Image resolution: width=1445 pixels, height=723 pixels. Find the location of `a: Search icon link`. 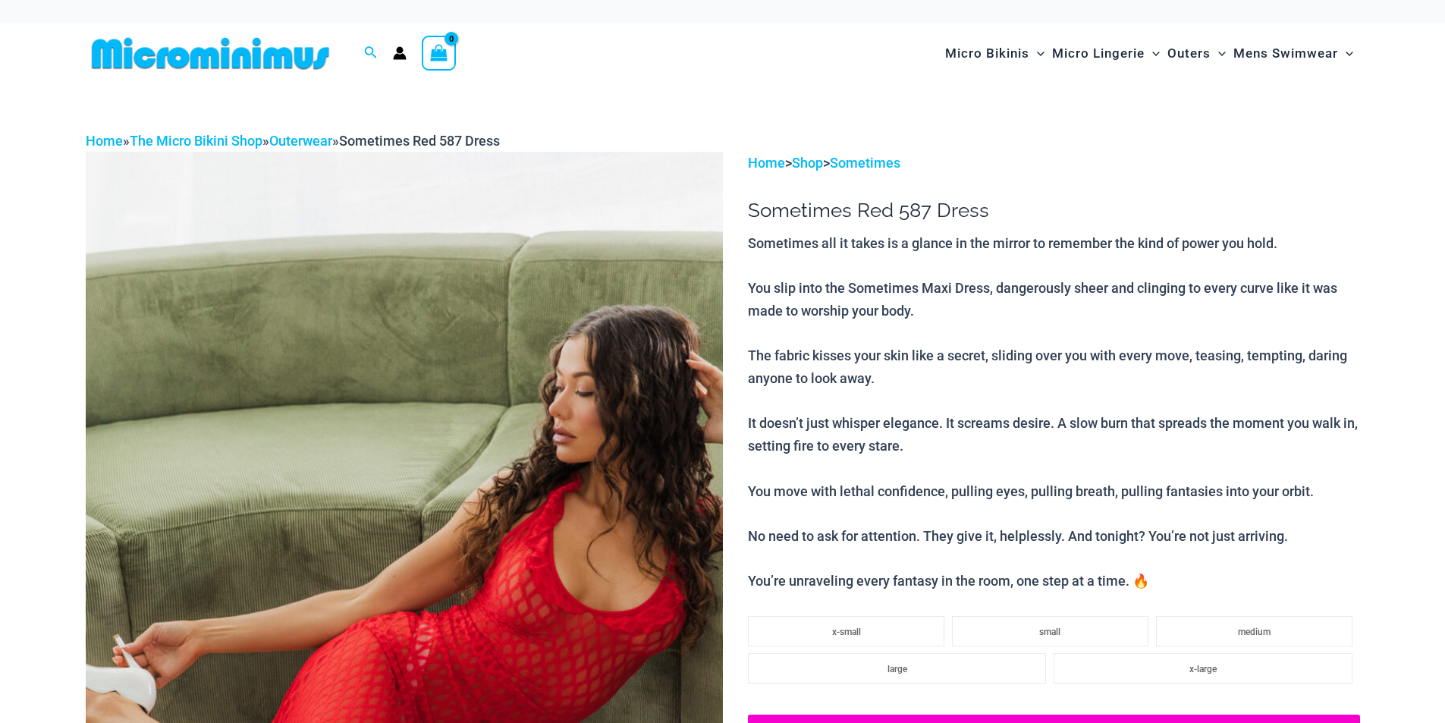

a: Search icon link is located at coordinates (371, 53).